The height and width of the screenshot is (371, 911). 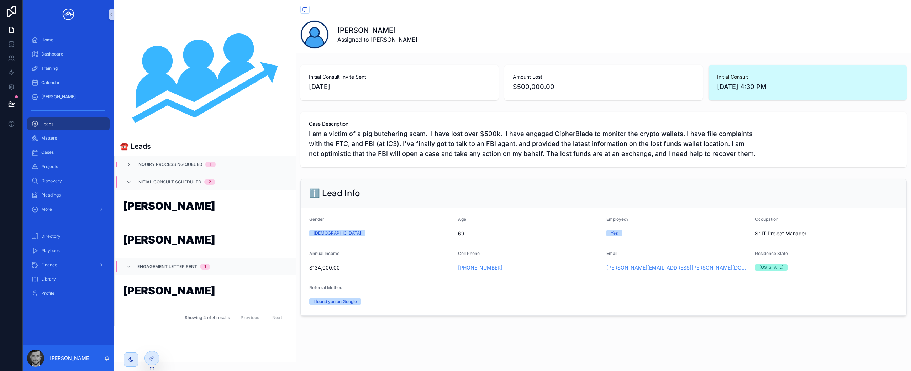 What do you see at coordinates (47, 152) in the screenshot?
I see `span: Cases` at bounding box center [47, 152].